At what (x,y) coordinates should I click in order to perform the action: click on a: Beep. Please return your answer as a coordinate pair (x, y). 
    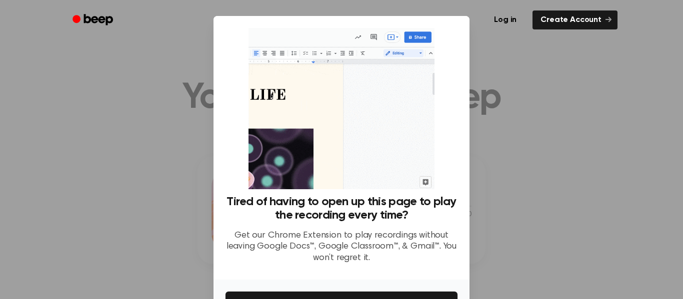
    Looking at the image, I should click on (93, 20).